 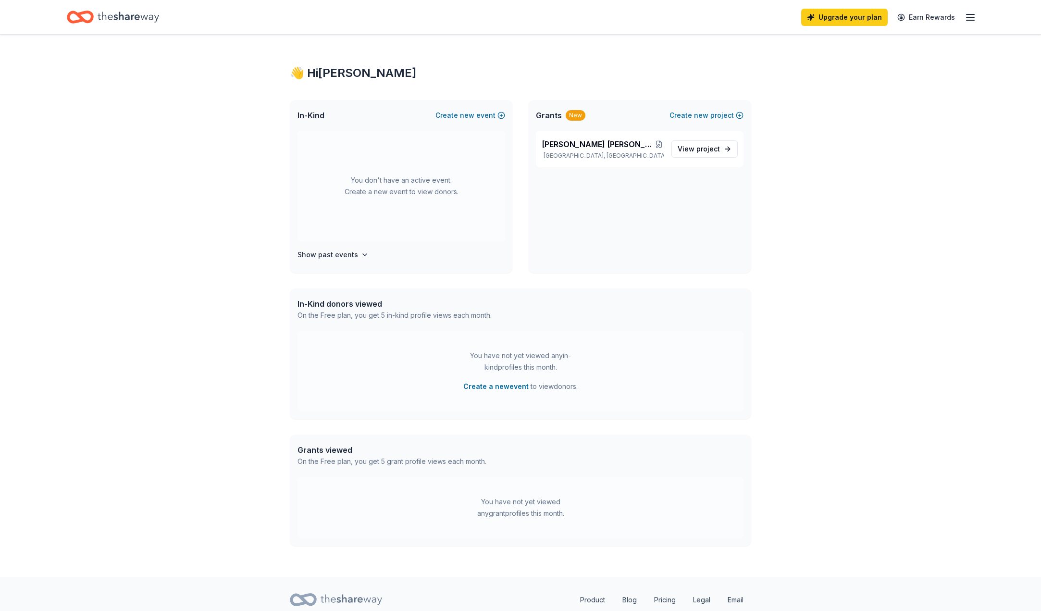 I want to click on span: In-Kind, so click(x=311, y=115).